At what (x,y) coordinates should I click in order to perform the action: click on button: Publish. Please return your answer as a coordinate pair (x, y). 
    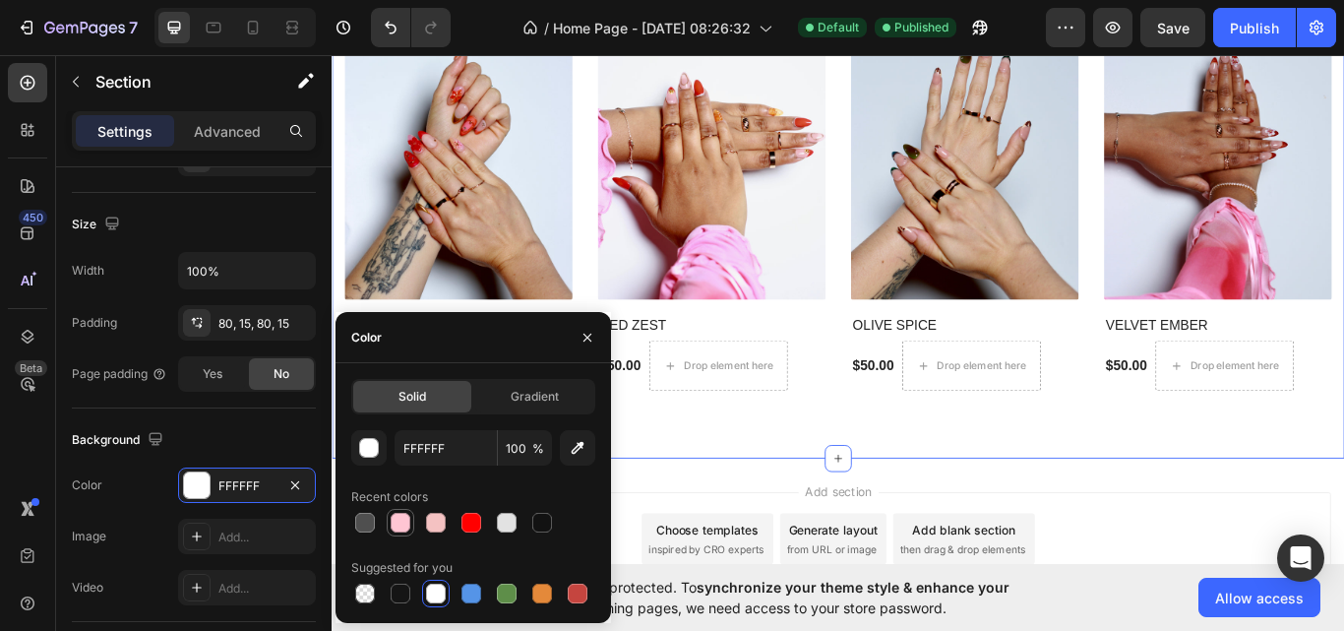
    Looking at the image, I should click on (1255, 28).